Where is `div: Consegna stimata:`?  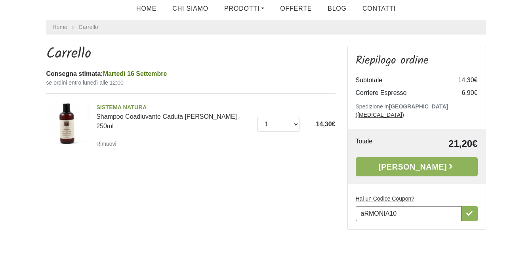
div: Consegna stimata: is located at coordinates (191, 74).